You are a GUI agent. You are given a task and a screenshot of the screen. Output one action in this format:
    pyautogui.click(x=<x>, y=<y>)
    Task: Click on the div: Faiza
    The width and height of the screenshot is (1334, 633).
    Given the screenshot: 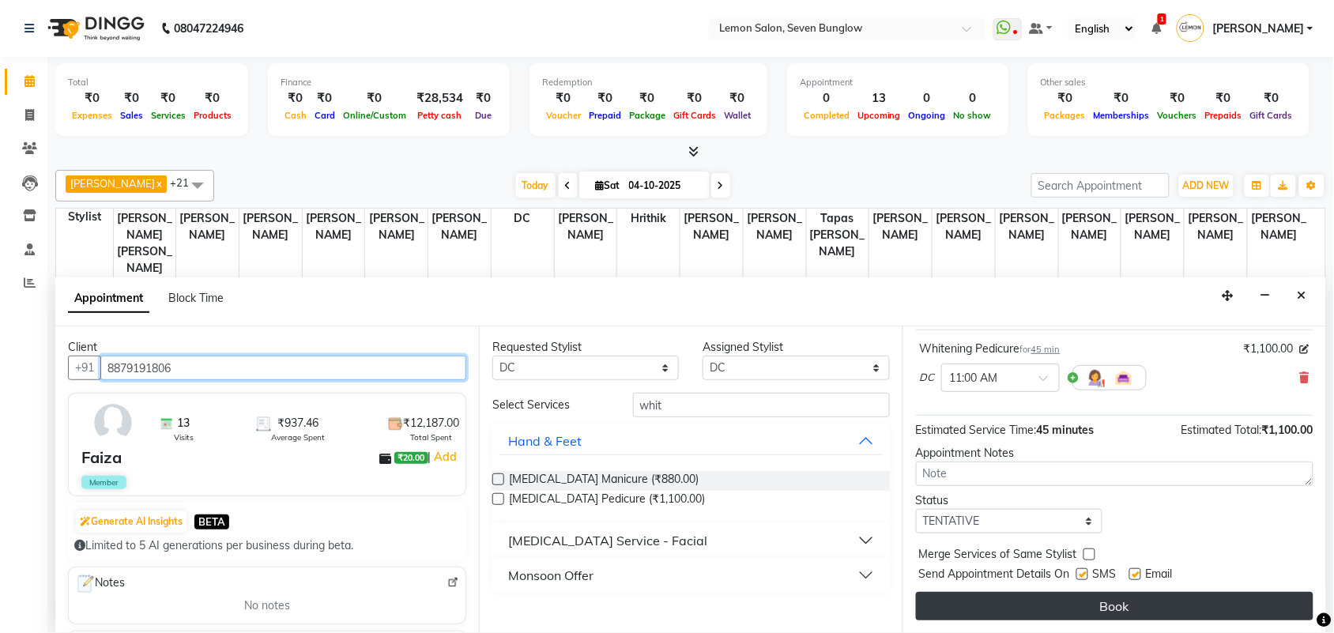 What is the action you would take?
    pyautogui.click(x=101, y=458)
    